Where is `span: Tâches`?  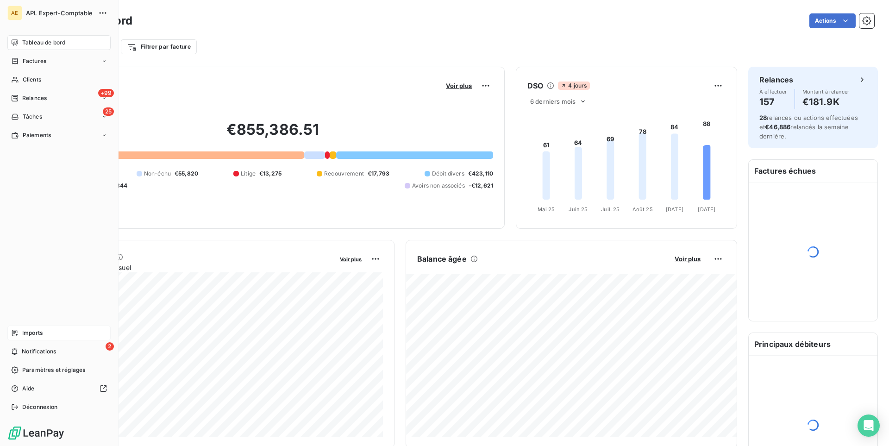 span: Tâches is located at coordinates (32, 117).